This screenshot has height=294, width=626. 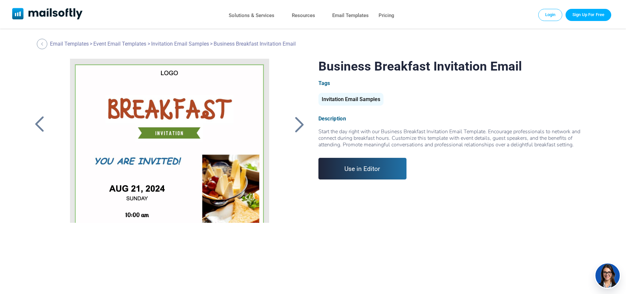 What do you see at coordinates (351, 99) in the screenshot?
I see `div: Invitation Email Samples` at bounding box center [351, 99].